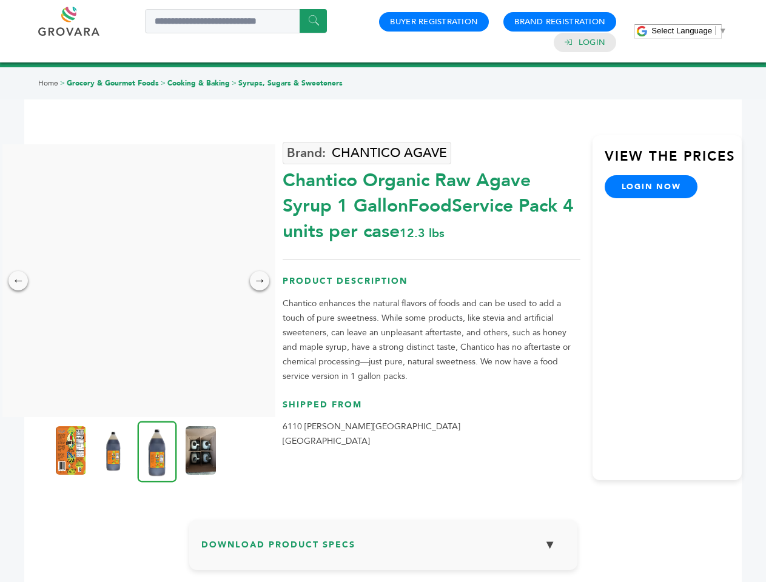  I want to click on h3: Shipped From, so click(431, 409).